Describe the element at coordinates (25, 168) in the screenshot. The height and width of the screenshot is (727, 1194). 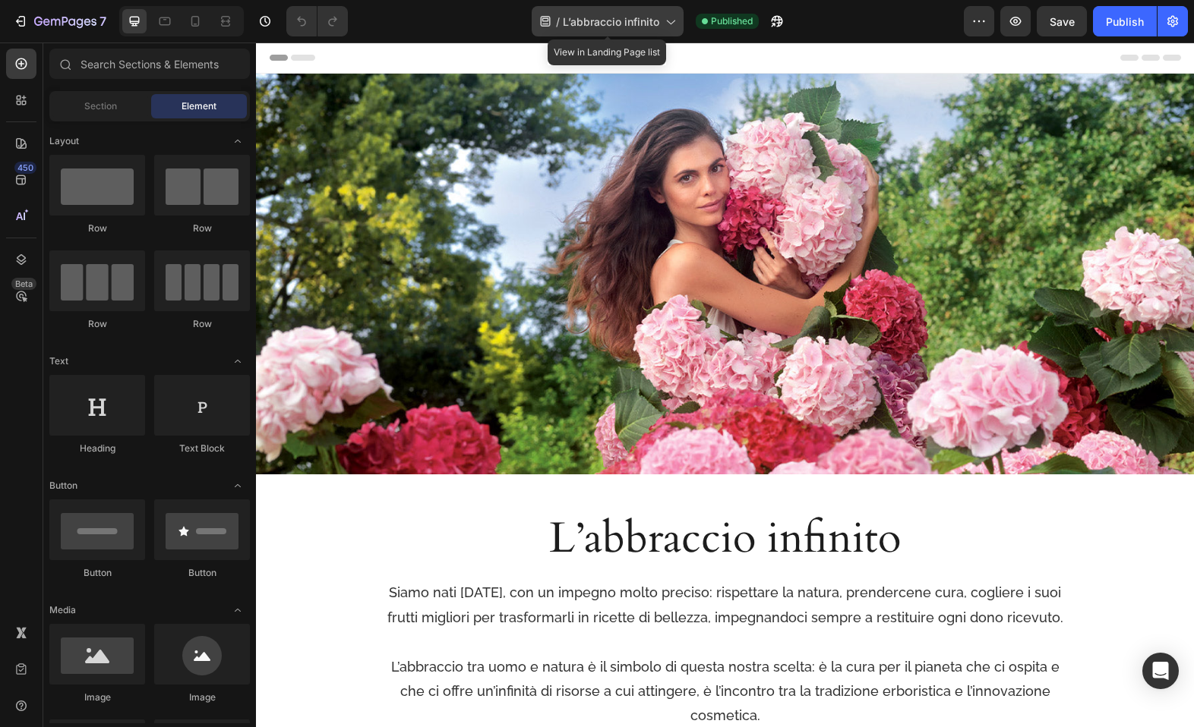
I see `div: 450` at that location.